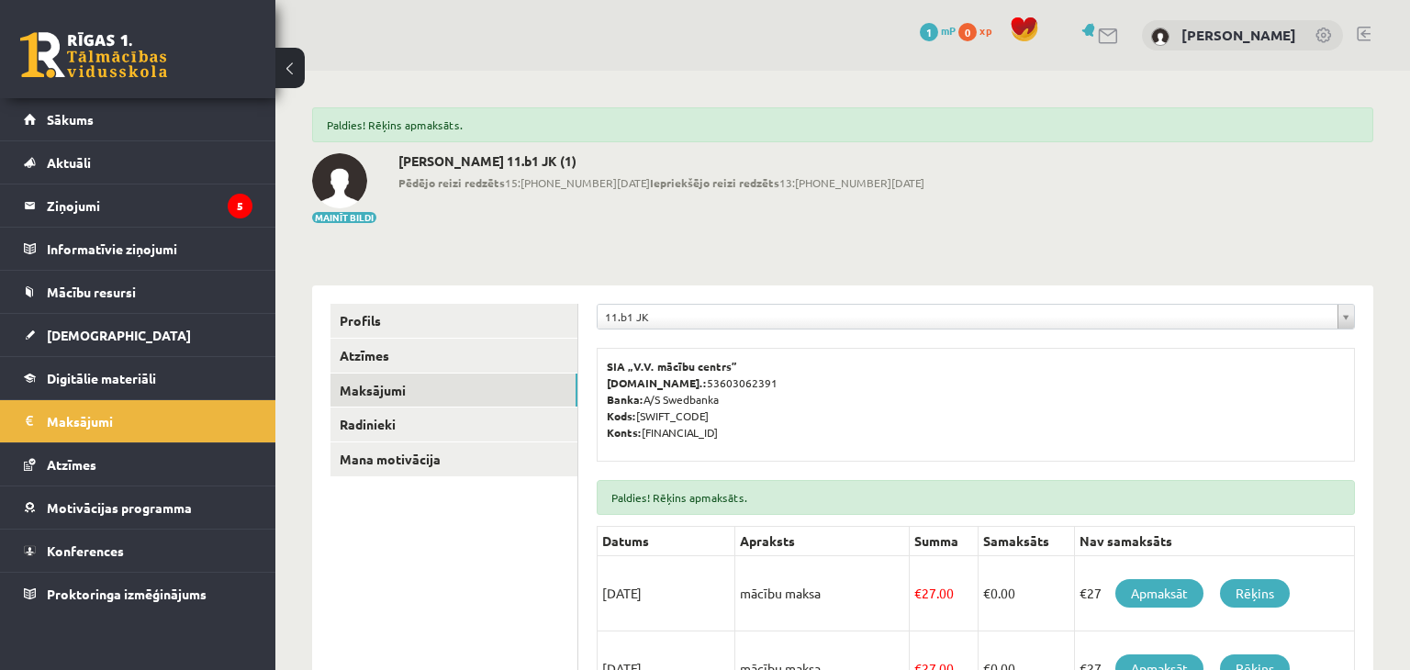 Image resolution: width=1410 pixels, height=670 pixels. What do you see at coordinates (127, 594) in the screenshot?
I see `span: Proktoringa izmēģinājums` at bounding box center [127, 594].